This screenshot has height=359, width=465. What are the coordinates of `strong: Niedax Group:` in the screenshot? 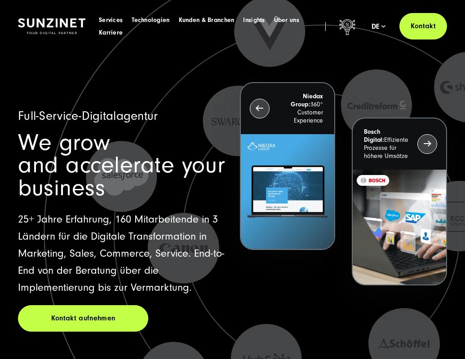 It's located at (307, 101).